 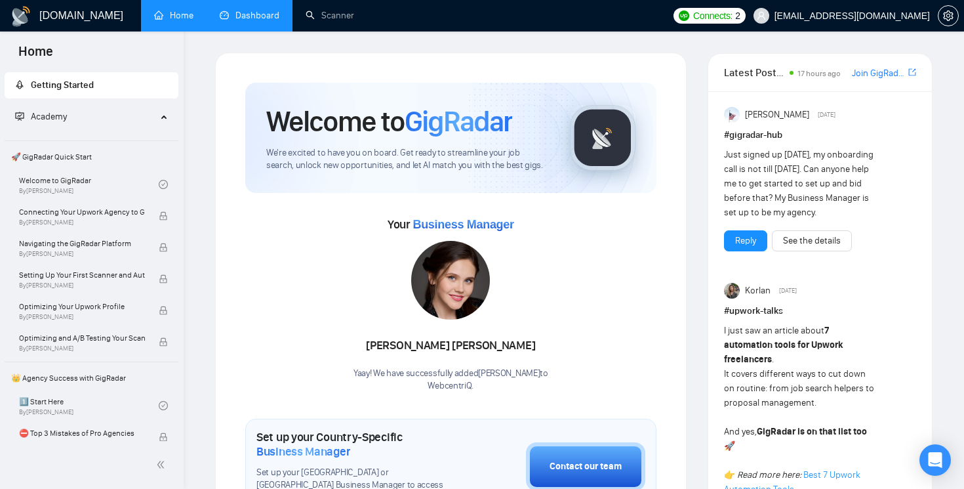 What do you see at coordinates (812, 241) in the screenshot?
I see `a: See the details` at bounding box center [812, 241].